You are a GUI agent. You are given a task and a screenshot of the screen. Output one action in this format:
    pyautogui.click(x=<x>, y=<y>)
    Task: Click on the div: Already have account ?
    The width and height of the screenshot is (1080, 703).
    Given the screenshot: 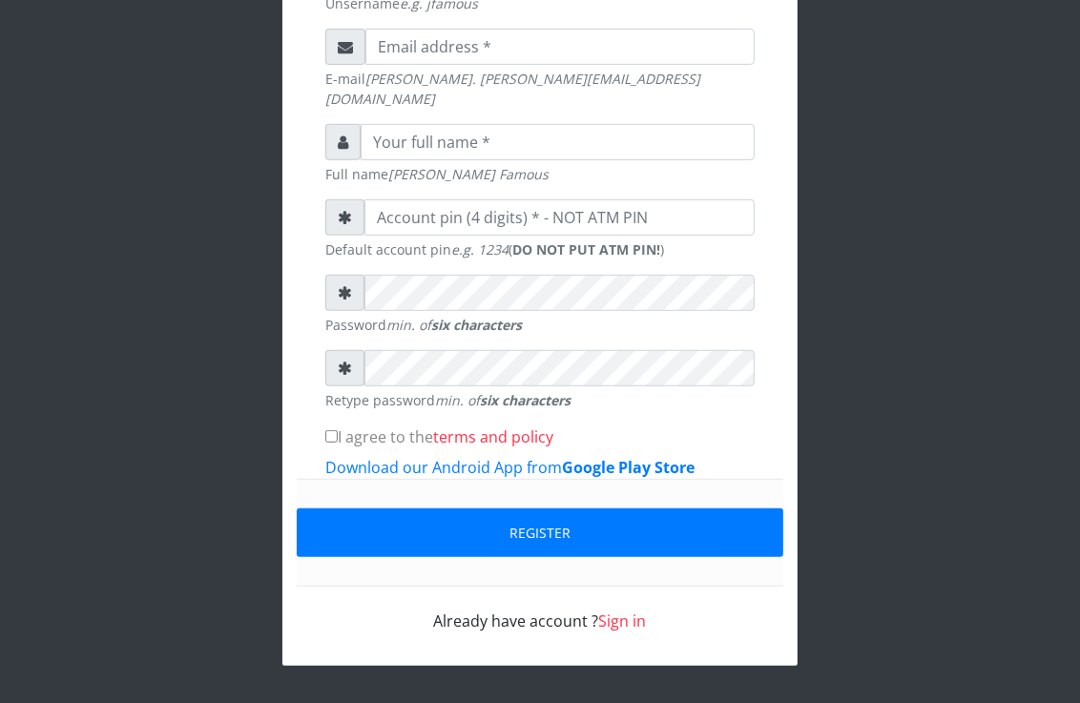 What is the action you would take?
    pyautogui.click(x=540, y=610)
    